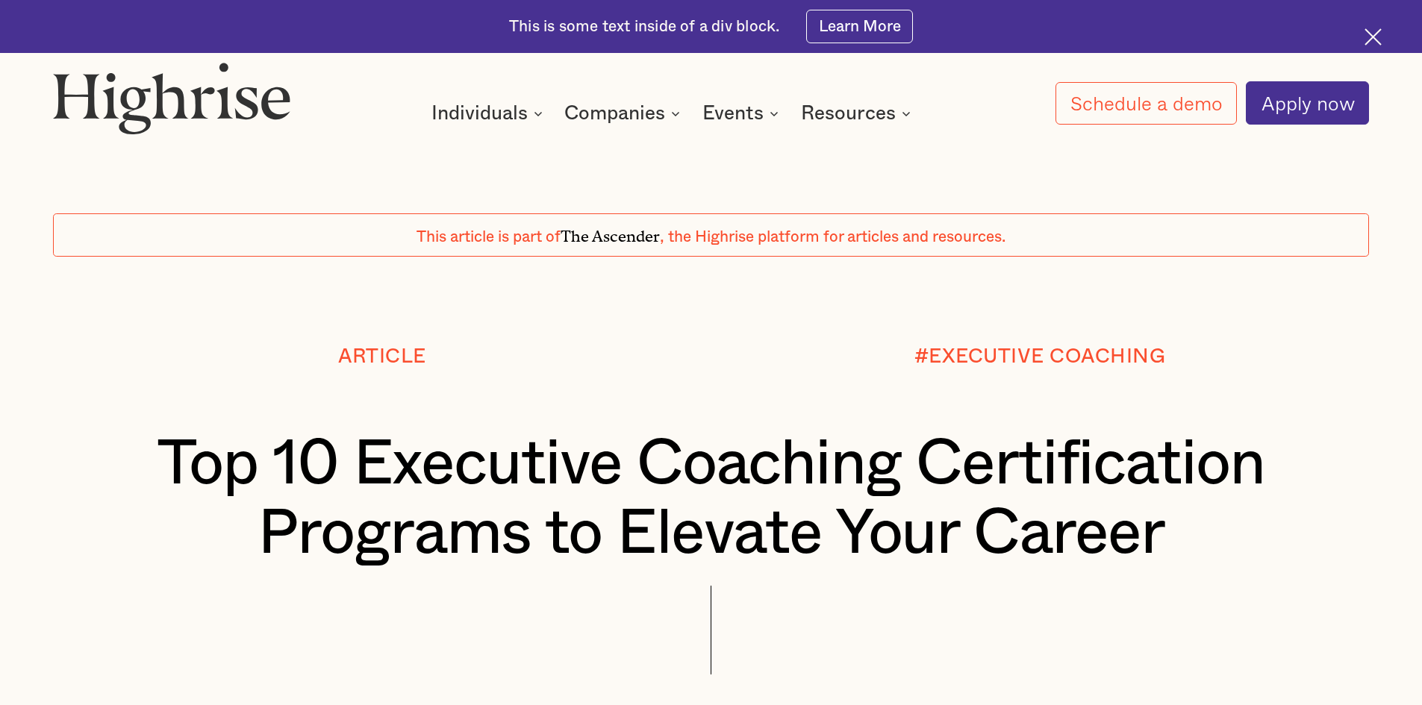 This screenshot has width=1422, height=705. I want to click on span: , the Highrise platform for articles and resources., so click(832, 237).